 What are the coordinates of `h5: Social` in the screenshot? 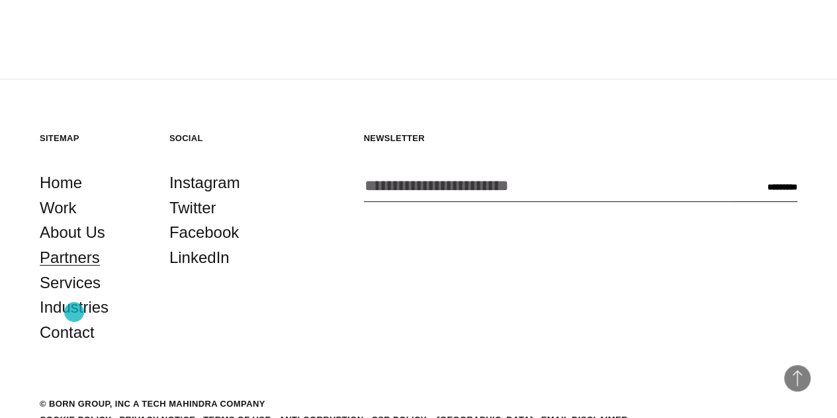 It's located at (224, 138).